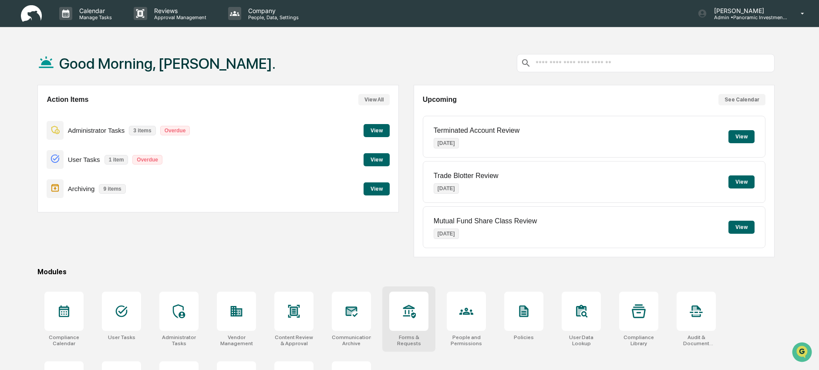 The image size is (819, 370). Describe the element at coordinates (272, 10) in the screenshot. I see `p: Company` at that location.